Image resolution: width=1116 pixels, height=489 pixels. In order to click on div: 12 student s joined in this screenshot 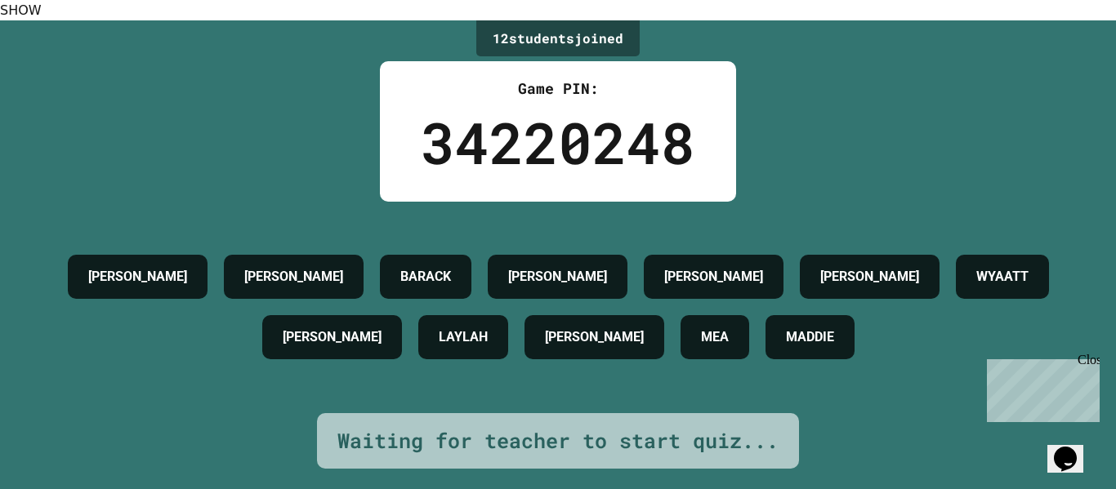, I will do `click(558, 38)`.